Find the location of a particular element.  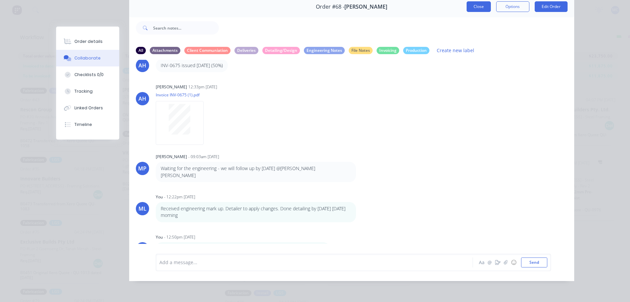

button: Timeline is located at coordinates (88, 125).